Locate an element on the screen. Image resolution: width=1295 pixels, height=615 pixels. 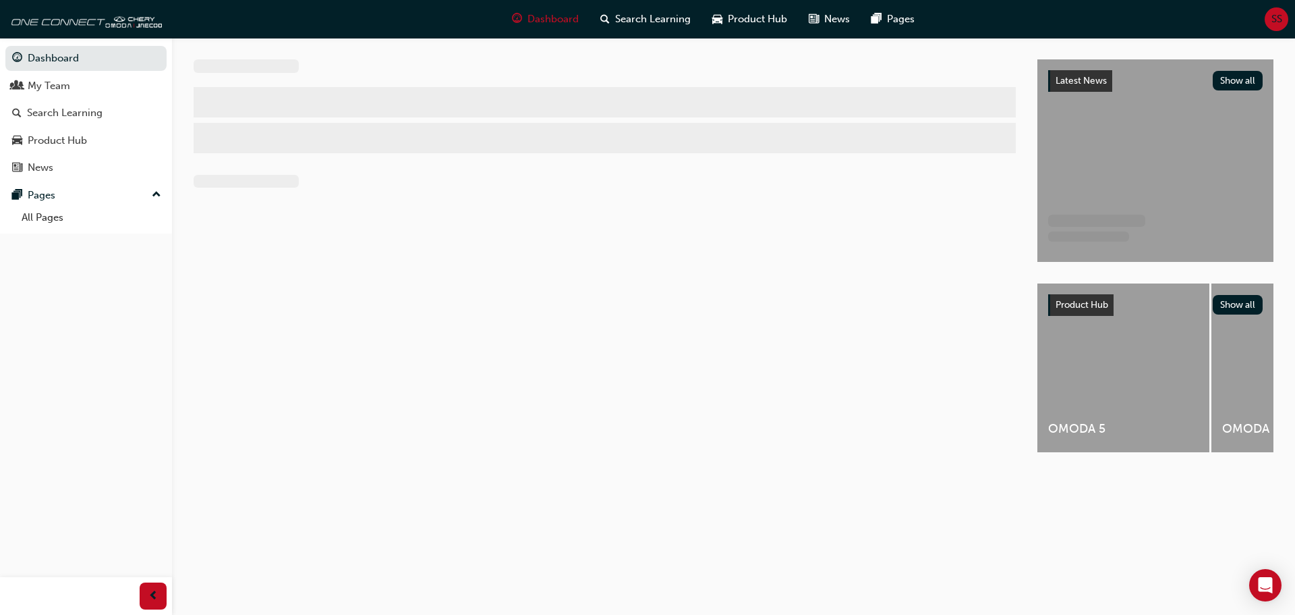
div: Search Learning is located at coordinates (65, 113).